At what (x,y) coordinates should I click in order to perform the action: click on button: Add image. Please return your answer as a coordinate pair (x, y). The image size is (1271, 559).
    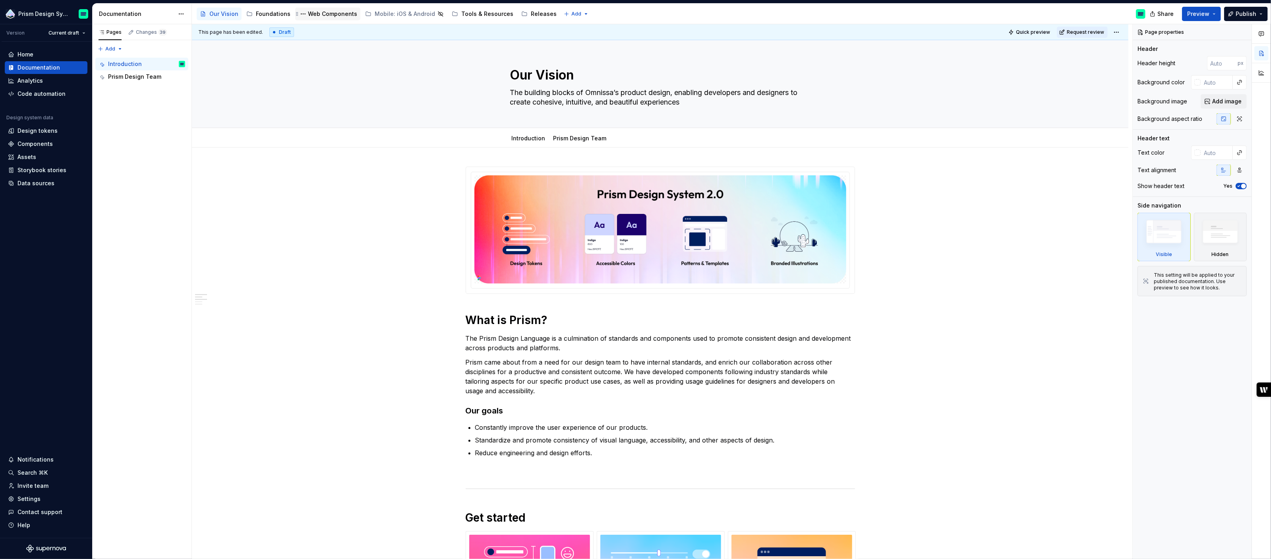
    Looking at the image, I should click on (1224, 101).